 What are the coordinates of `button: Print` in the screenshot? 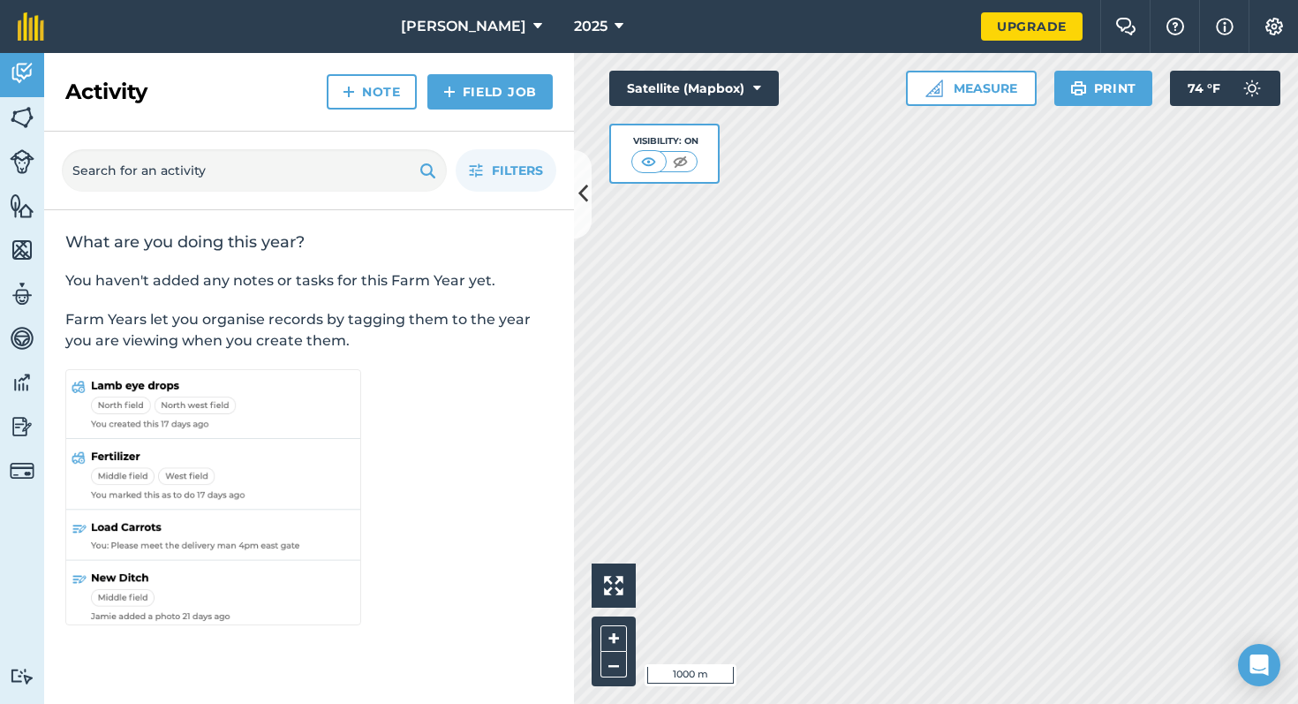 It's located at (1104, 88).